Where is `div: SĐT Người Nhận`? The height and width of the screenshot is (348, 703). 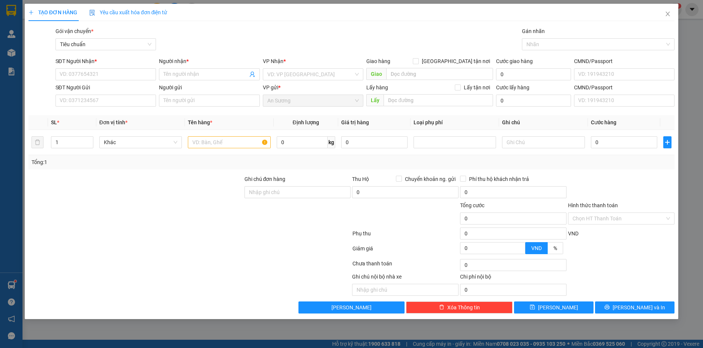 div: SĐT Người Nhận is located at coordinates (106, 61).